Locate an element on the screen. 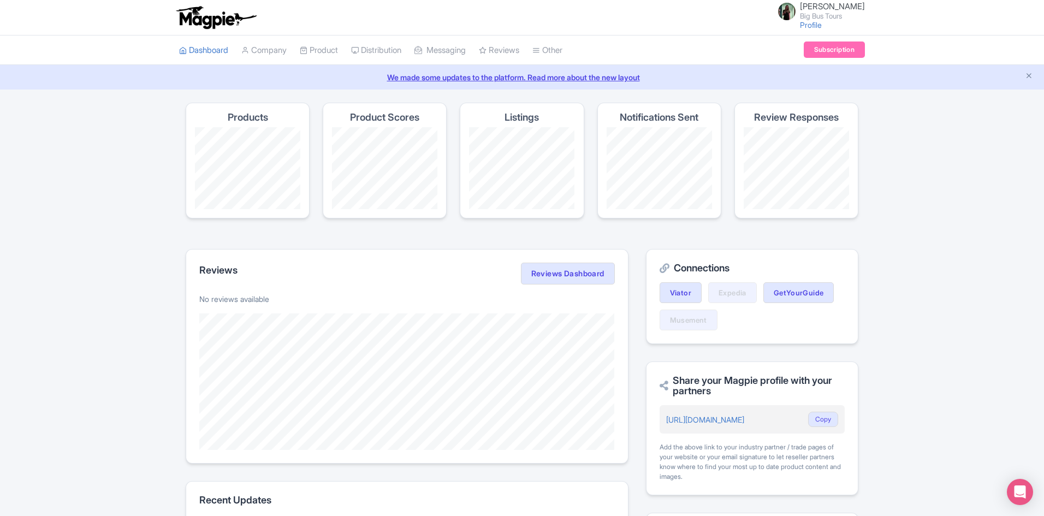 This screenshot has height=516, width=1044. small: Big Bus Tours is located at coordinates (832, 16).